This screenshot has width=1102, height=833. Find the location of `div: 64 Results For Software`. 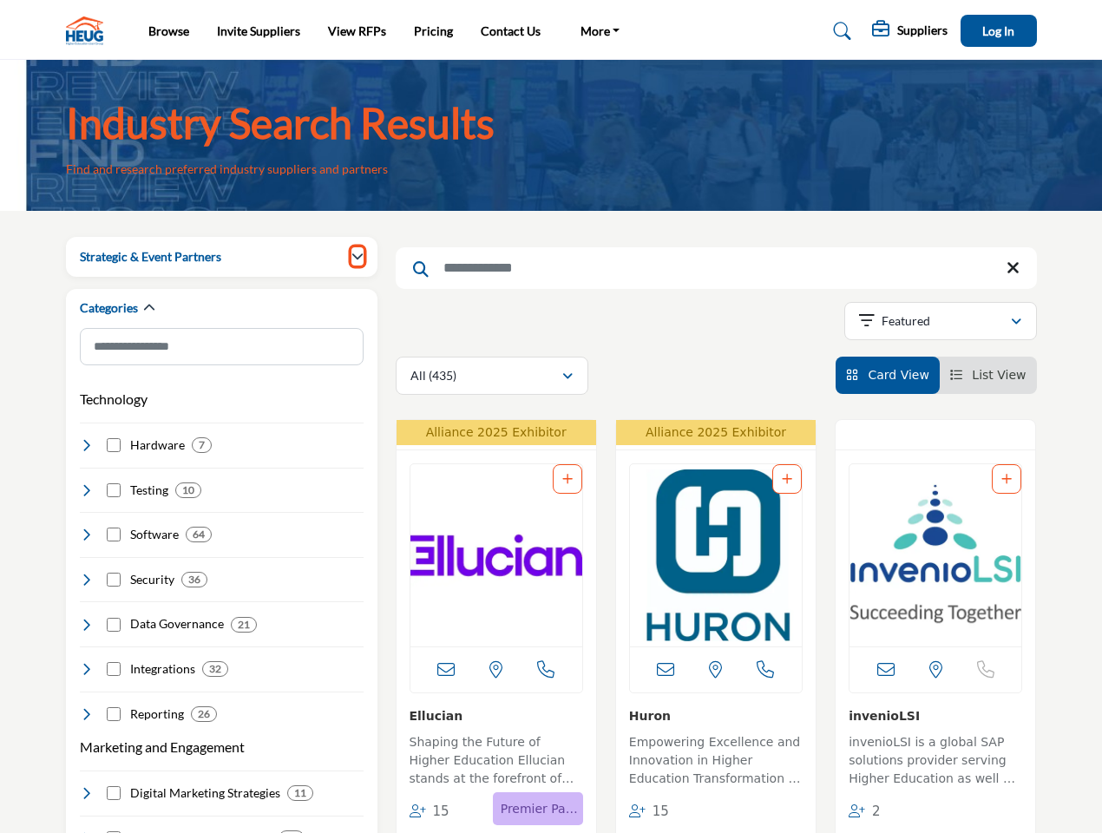

div: 64 Results For Software is located at coordinates (199, 535).